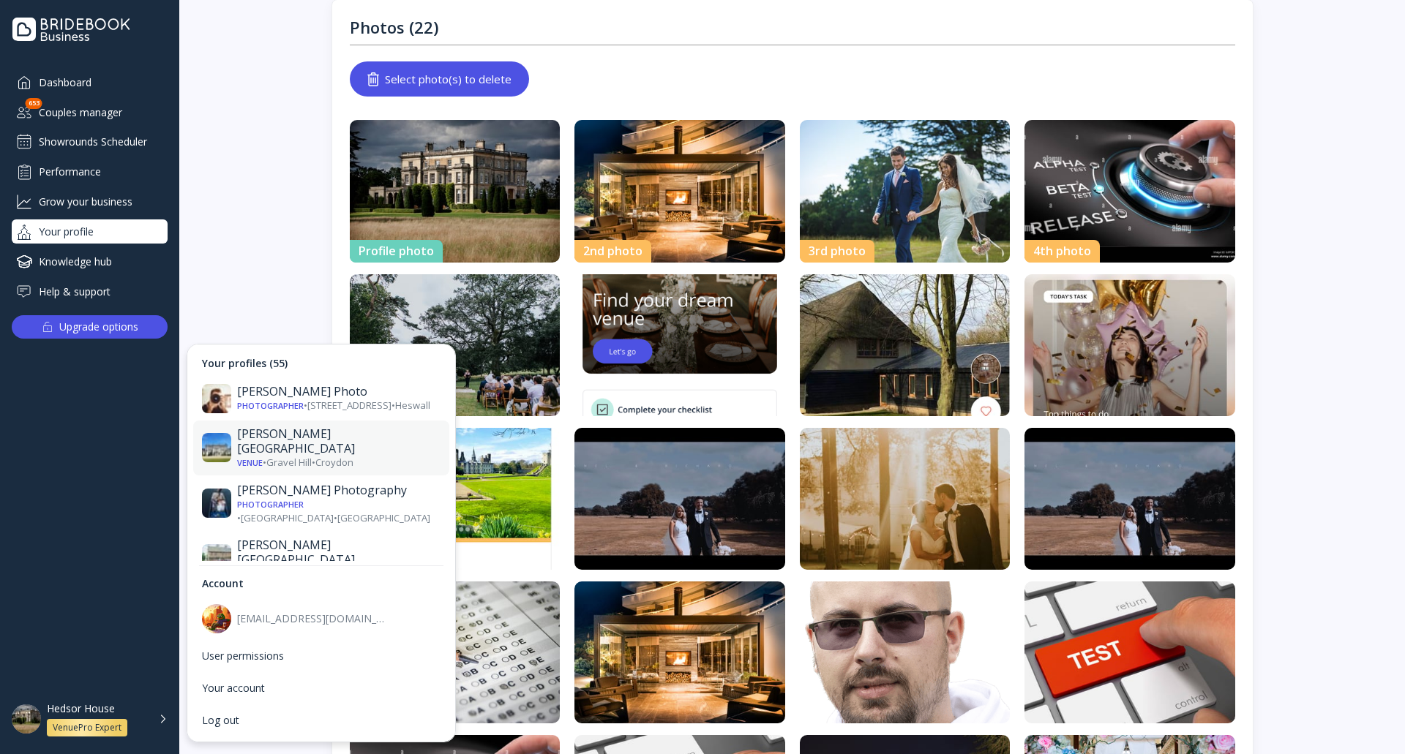 Image resolution: width=1405 pixels, height=754 pixels. Describe the element at coordinates (89, 142) in the screenshot. I see `div: Showrounds Scheduler` at that location.